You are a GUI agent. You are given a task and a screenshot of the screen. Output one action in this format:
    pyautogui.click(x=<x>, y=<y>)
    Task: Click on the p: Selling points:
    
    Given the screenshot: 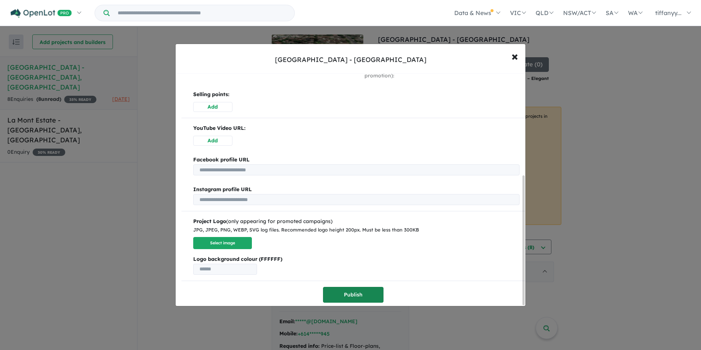 What is the action you would take?
    pyautogui.click(x=356, y=95)
    